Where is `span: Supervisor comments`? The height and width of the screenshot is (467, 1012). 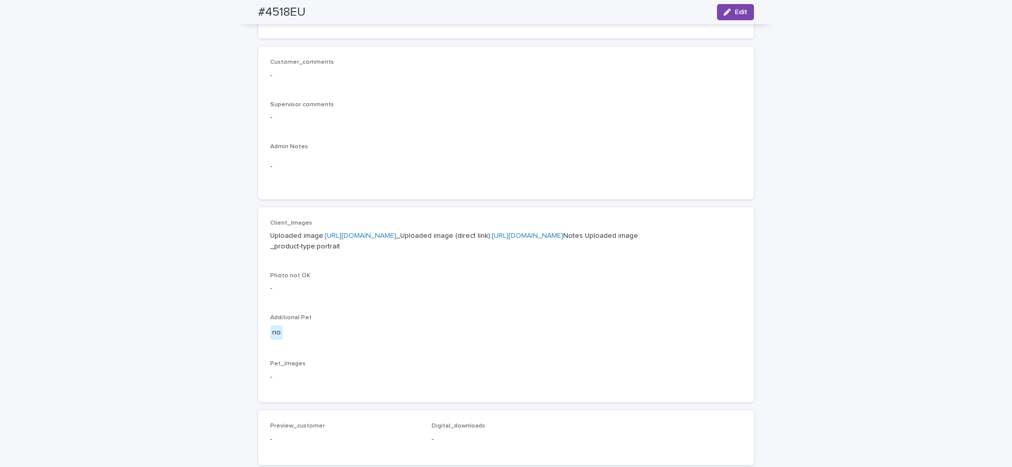 span: Supervisor comments is located at coordinates (302, 105).